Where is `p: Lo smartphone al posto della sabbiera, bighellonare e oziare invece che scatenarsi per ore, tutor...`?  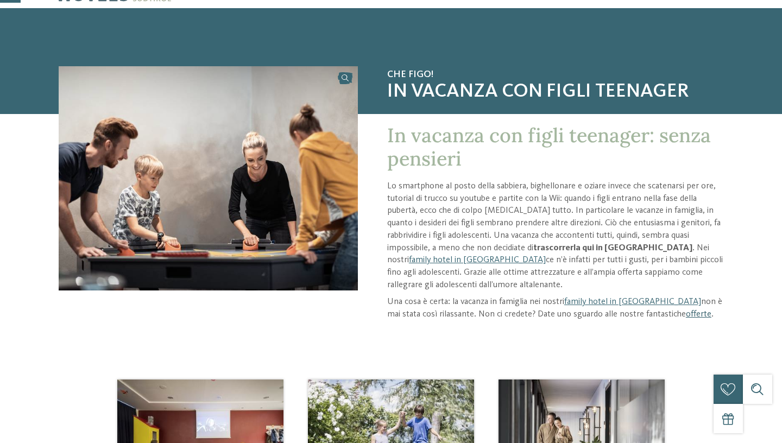
p: Lo smartphone al posto della sabbiera, bighellonare e oziare invece che scatenarsi per ore, tutor... is located at coordinates (555, 236).